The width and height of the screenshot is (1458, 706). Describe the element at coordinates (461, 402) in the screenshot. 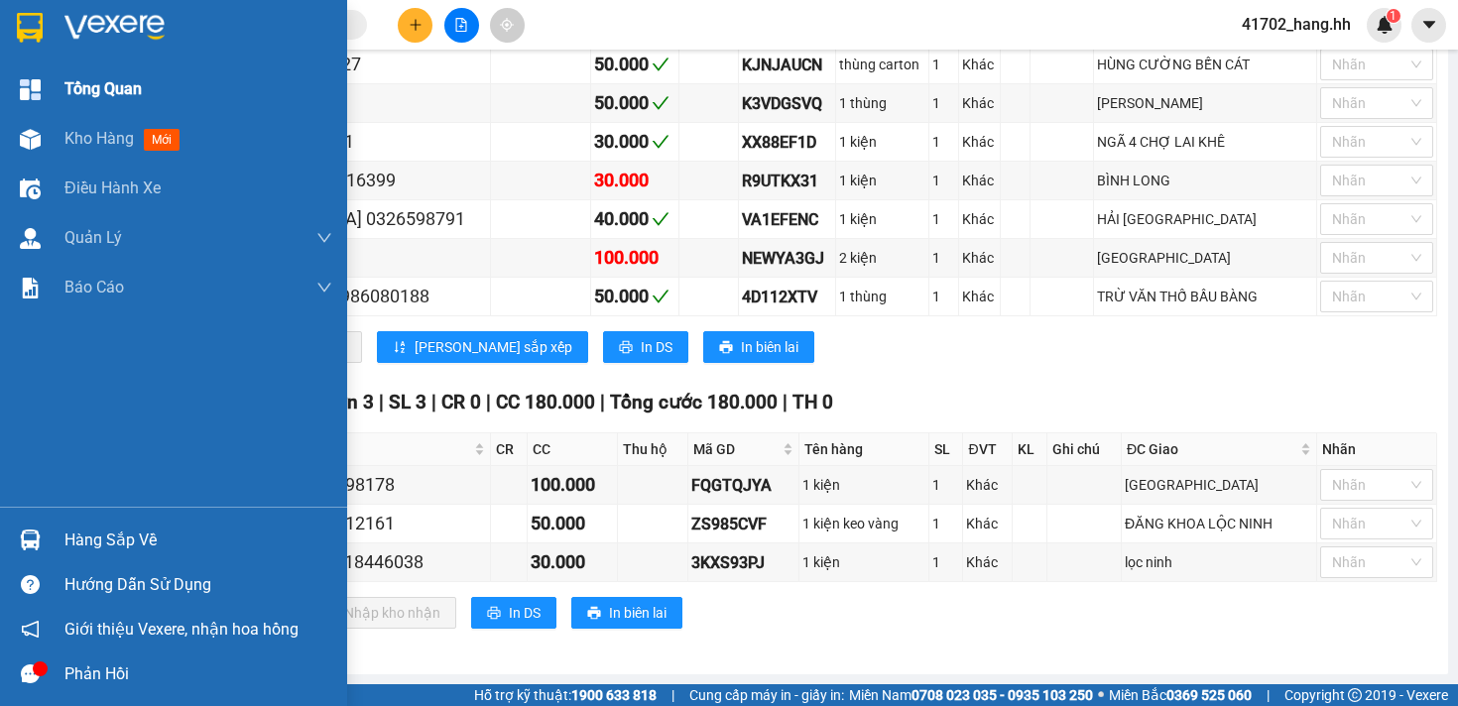

I see `span: CR 0` at that location.